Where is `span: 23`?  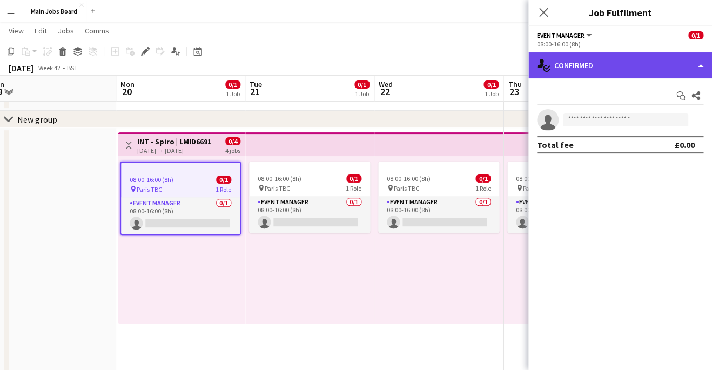 span: 23 is located at coordinates (514, 91).